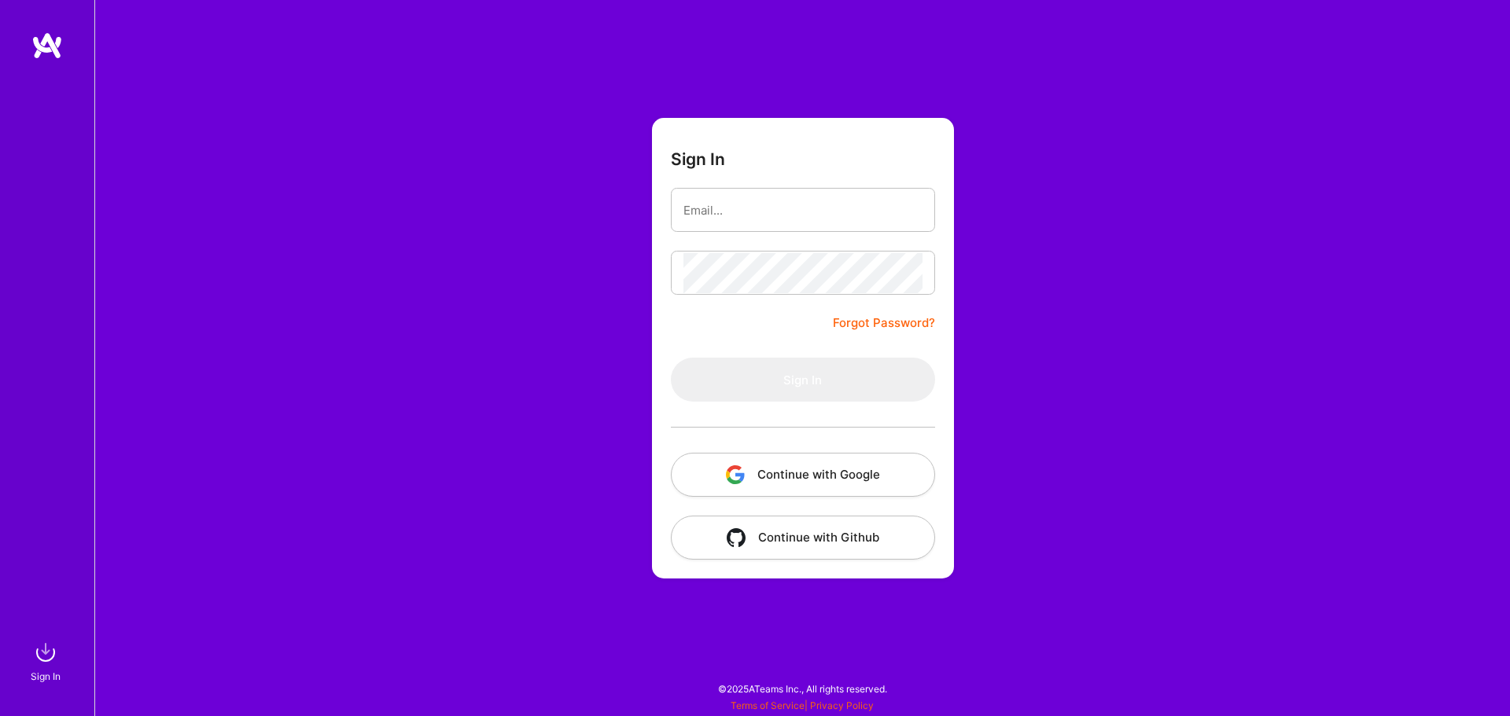  I want to click on img: sign in, so click(46, 653).